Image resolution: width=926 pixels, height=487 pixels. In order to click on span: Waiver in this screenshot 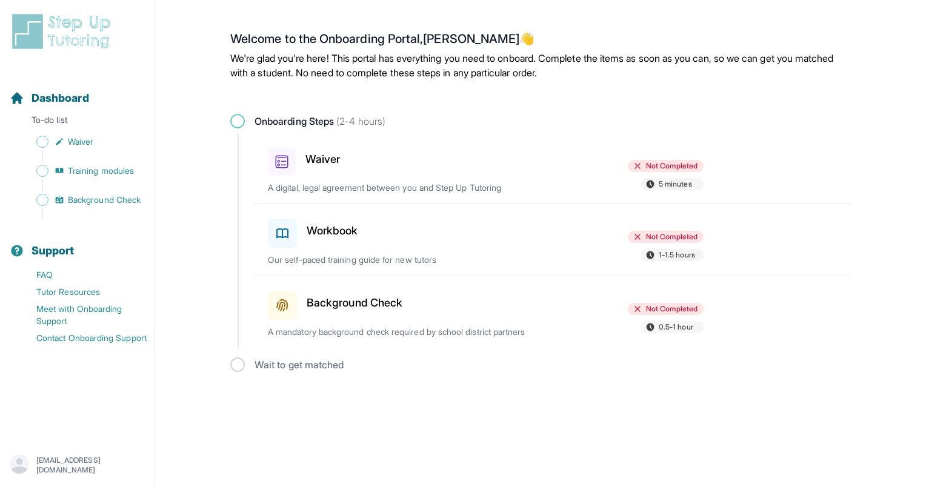, I will do `click(81, 142)`.